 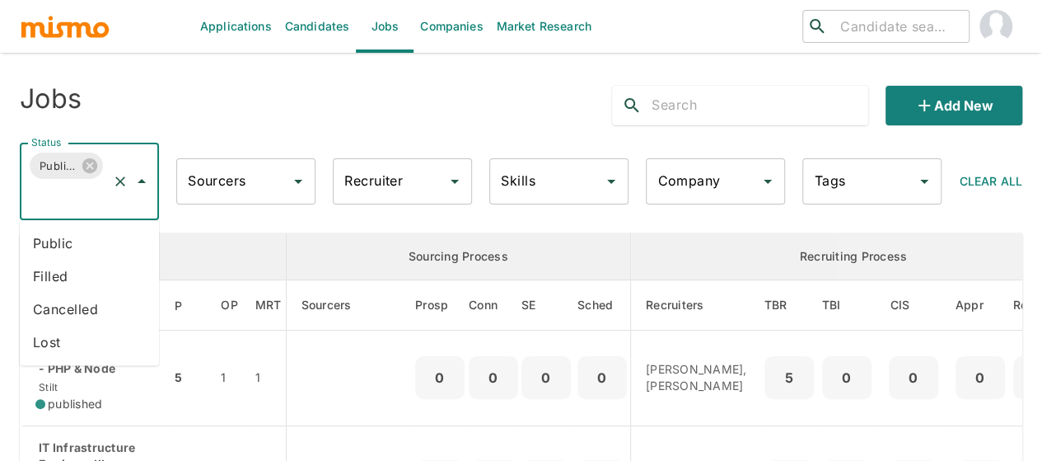 What do you see at coordinates (789, 305) in the screenshot?
I see `th: To Be Reviewed` at bounding box center [789, 305].